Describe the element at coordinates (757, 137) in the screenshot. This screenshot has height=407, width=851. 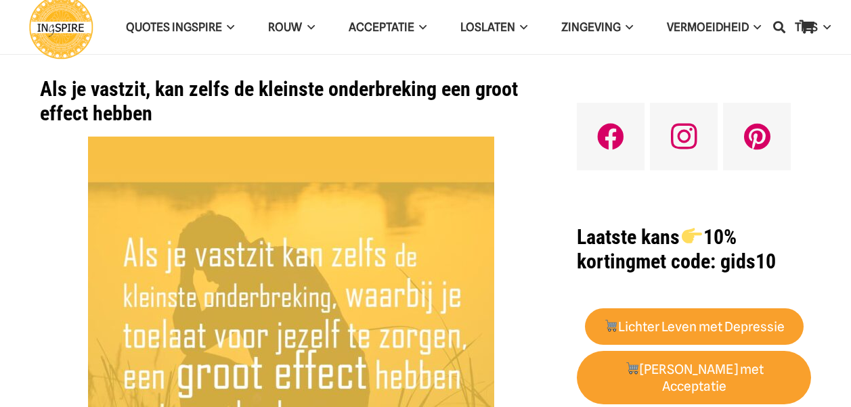
I see `a: Pinterest` at that location.